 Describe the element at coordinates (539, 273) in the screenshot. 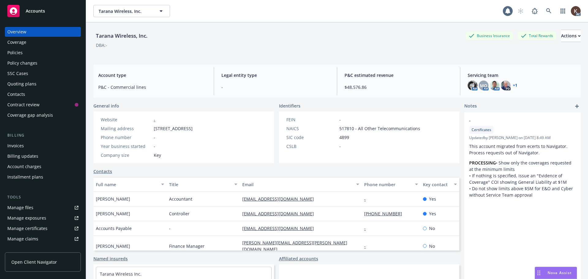

I see `div: Drag to move` at that location.